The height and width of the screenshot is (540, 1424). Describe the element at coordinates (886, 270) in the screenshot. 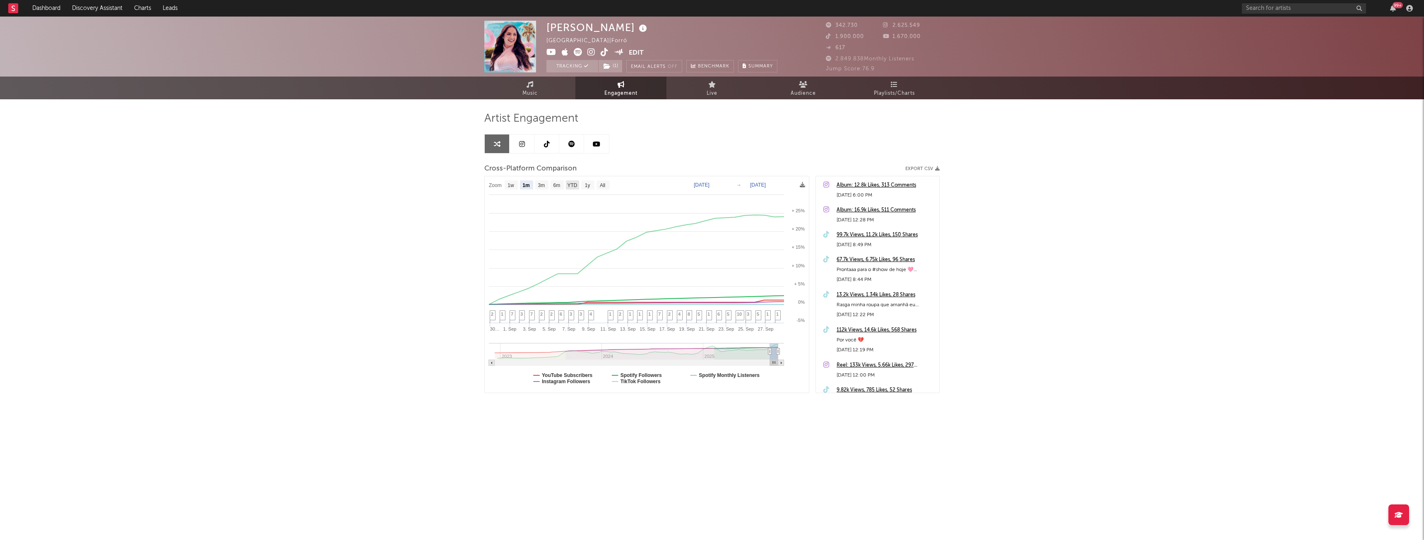

I see `div: Prontaaa para o #show de hoje 🩷 #raphaelasantos #afavorita #viral #seuoposto` at that location.